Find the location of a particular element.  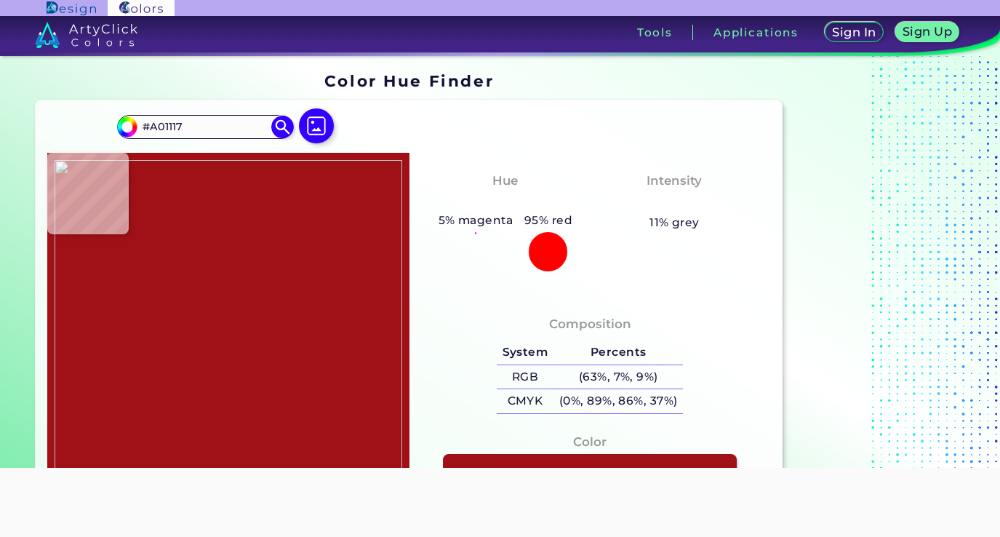

h5: (0%, 89%, 86%, 37%) is located at coordinates (618, 401).